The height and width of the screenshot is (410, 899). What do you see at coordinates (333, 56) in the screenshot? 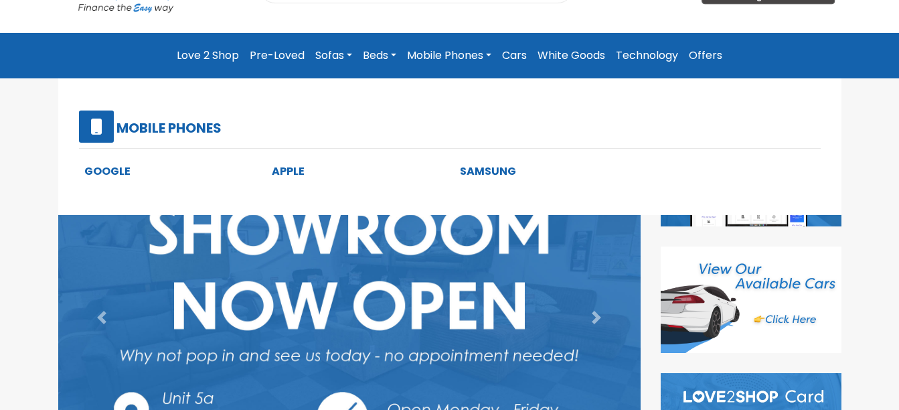
I see `a: Sofas` at bounding box center [333, 56].